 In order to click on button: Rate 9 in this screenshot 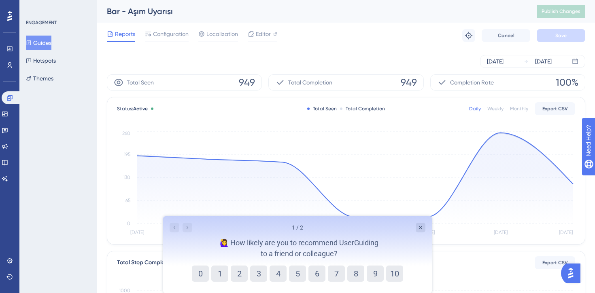, I will do `click(212, 57)`.